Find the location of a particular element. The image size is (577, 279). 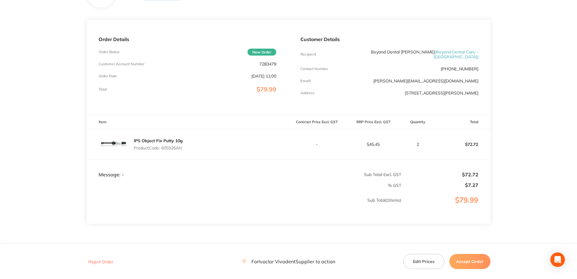

p: Emaill is located at coordinates (305, 81).